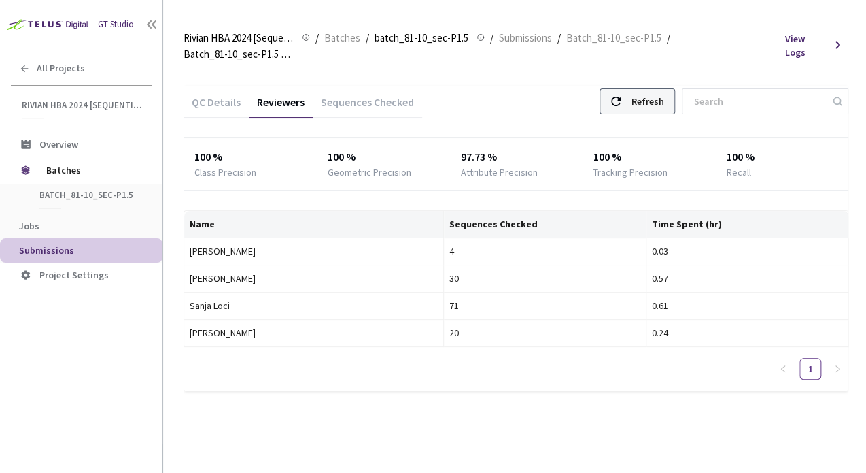 The width and height of the screenshot is (866, 473). What do you see at coordinates (58, 144) in the screenshot?
I see `span: Overview` at bounding box center [58, 144].